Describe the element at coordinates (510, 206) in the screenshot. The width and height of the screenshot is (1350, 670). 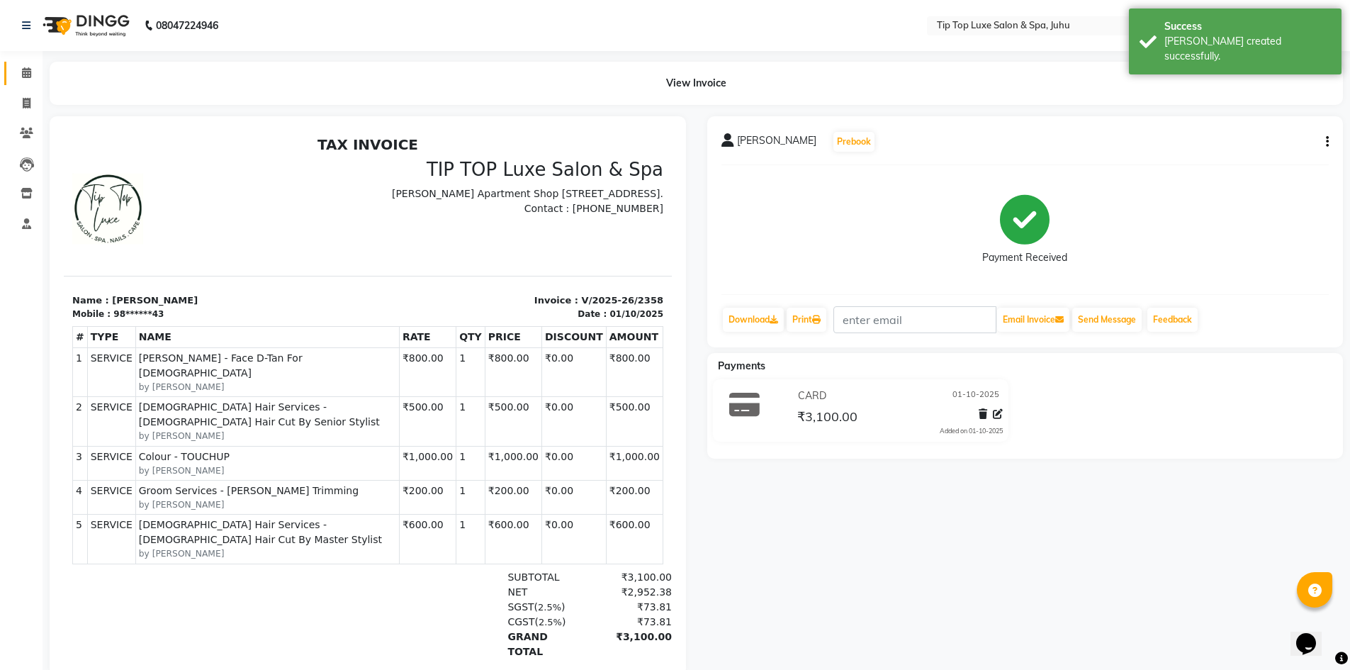
I see `th: DISCOUNT` at that location.